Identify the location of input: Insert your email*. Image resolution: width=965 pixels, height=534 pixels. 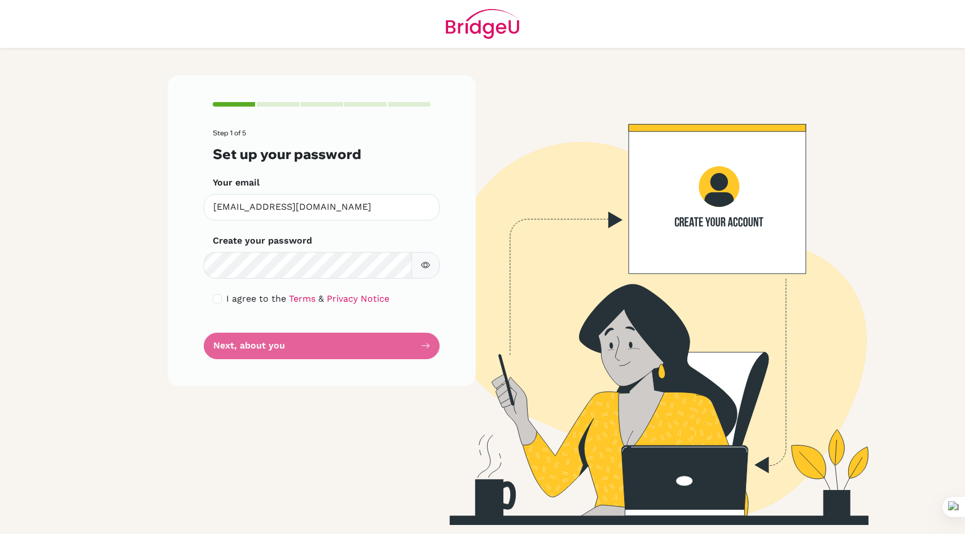
(322, 207).